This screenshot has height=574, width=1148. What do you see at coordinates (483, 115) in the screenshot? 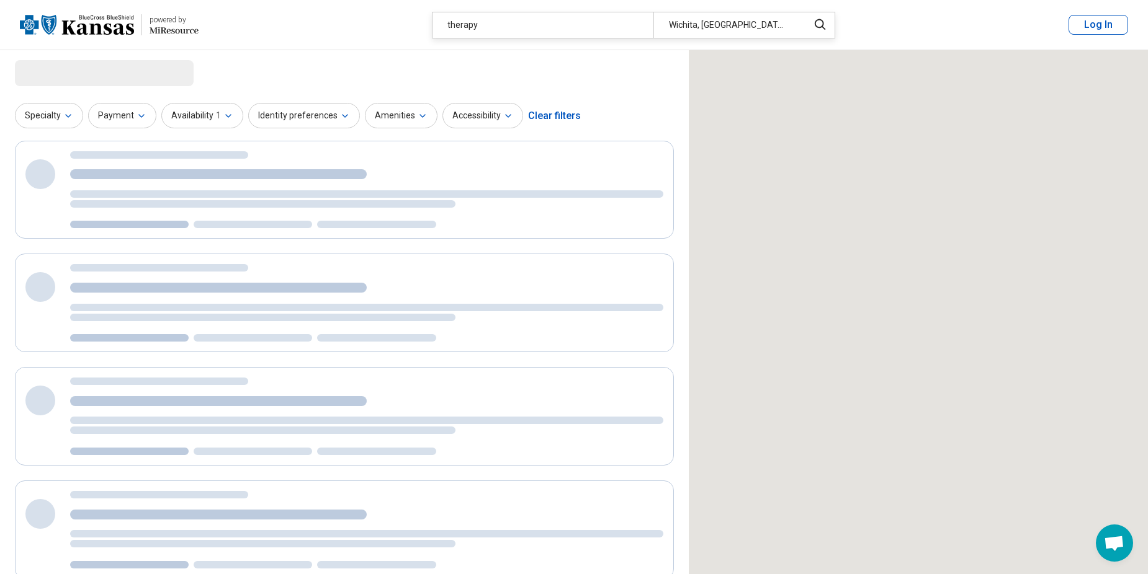
I see `button: Accessibility` at bounding box center [483, 115].